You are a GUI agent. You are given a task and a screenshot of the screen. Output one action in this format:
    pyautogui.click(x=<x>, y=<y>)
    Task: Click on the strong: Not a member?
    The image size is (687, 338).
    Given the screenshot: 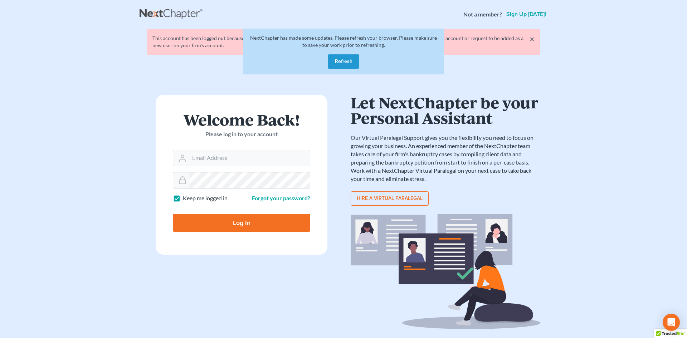 What is the action you would take?
    pyautogui.click(x=483, y=14)
    